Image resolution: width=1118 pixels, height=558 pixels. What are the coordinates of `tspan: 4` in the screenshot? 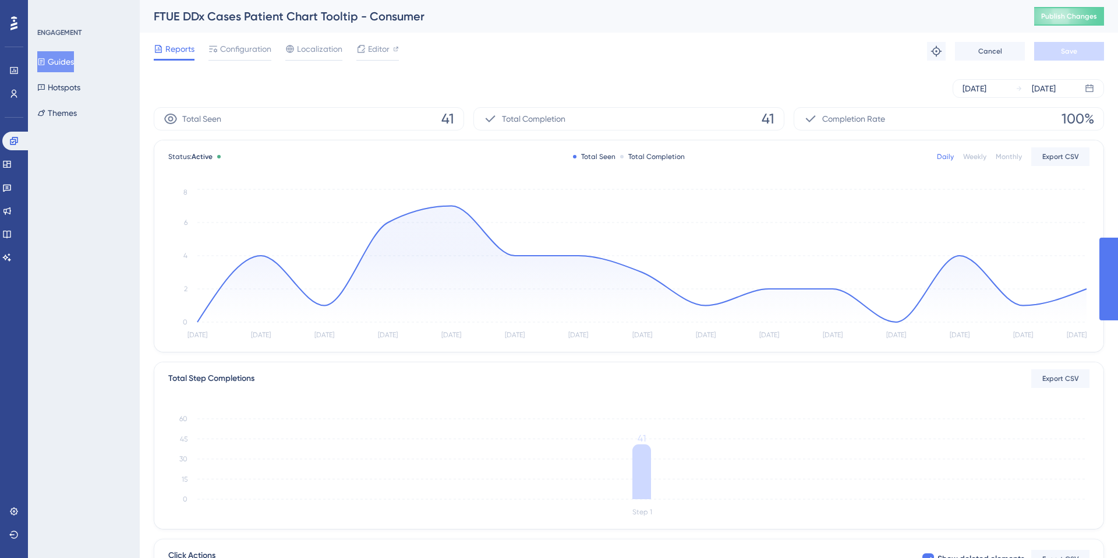 It's located at (185, 256).